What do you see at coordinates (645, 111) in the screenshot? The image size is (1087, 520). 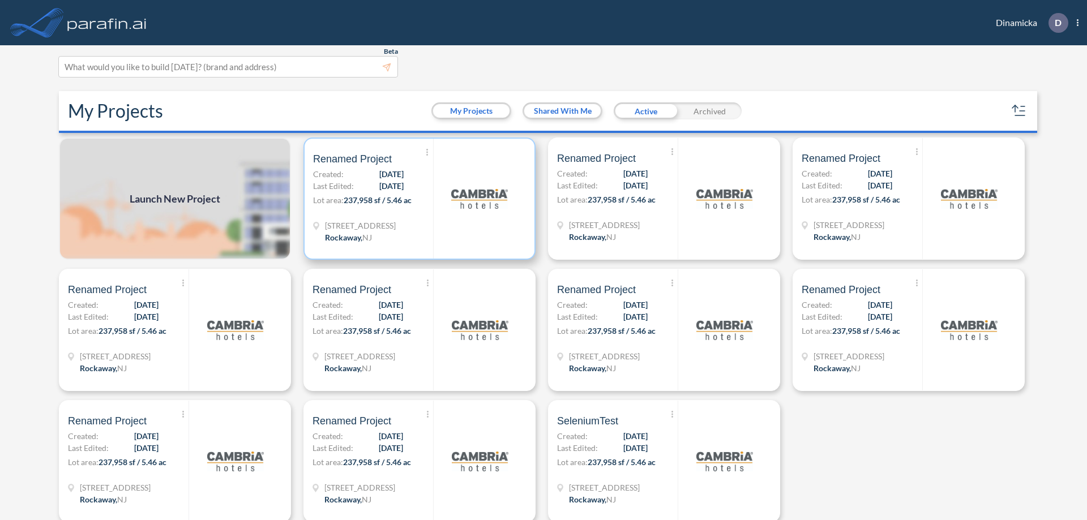 I see `div: Active` at bounding box center [645, 111].